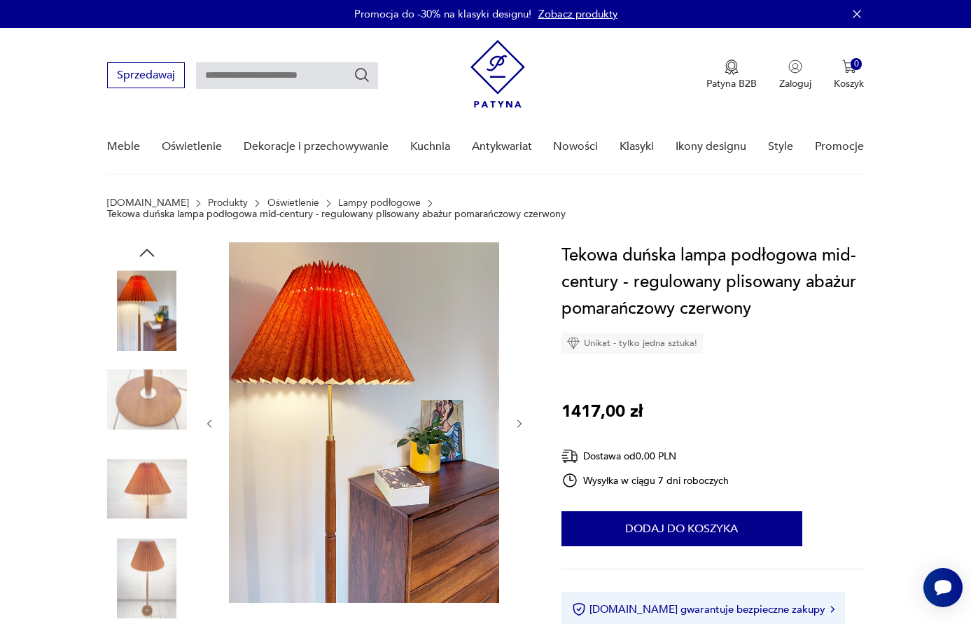  Describe the element at coordinates (498, 73) in the screenshot. I see `img: Patyna - sklep z meblami i dekoracjami vintage` at that location.